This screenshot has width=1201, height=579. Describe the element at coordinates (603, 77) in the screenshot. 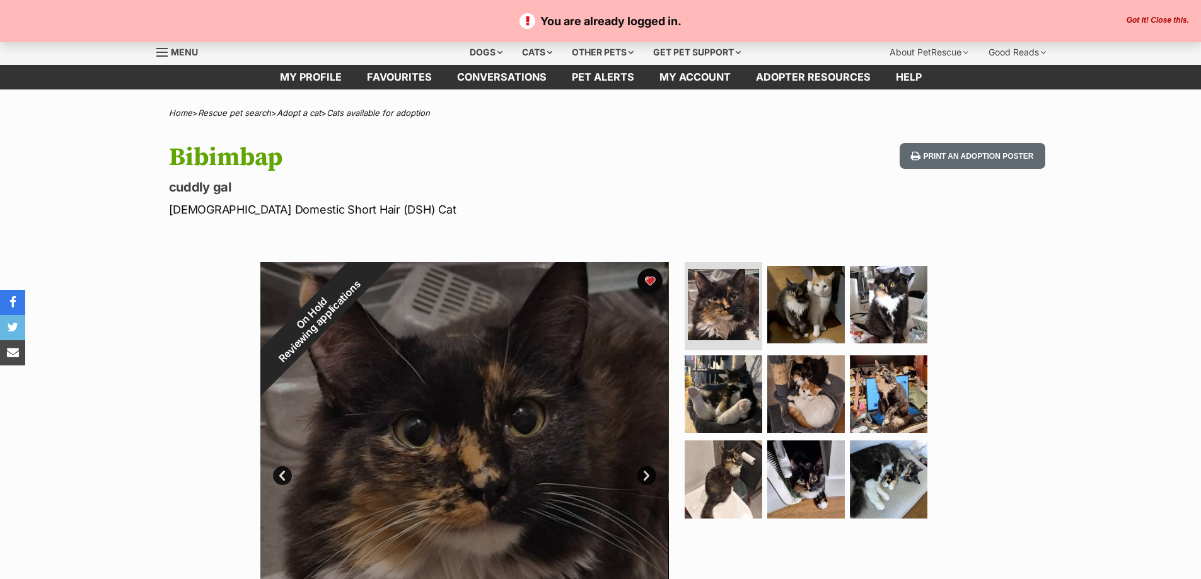

I see `a: Pet alerts` at that location.